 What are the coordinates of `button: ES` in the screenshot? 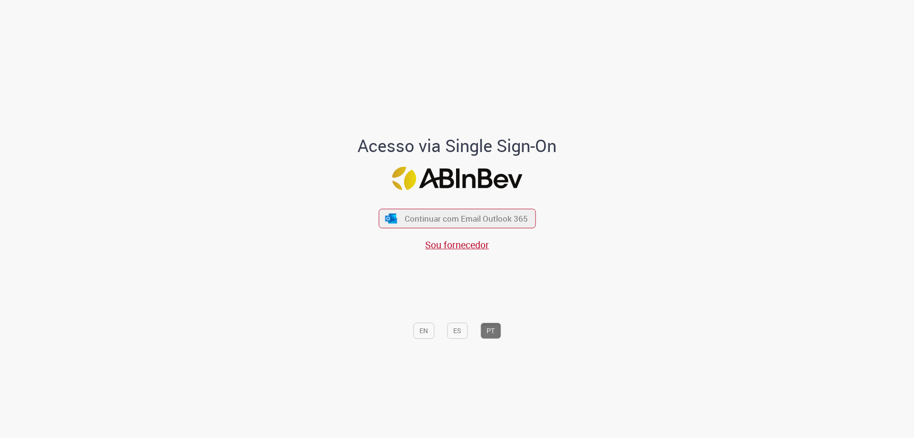 It's located at (457, 330).